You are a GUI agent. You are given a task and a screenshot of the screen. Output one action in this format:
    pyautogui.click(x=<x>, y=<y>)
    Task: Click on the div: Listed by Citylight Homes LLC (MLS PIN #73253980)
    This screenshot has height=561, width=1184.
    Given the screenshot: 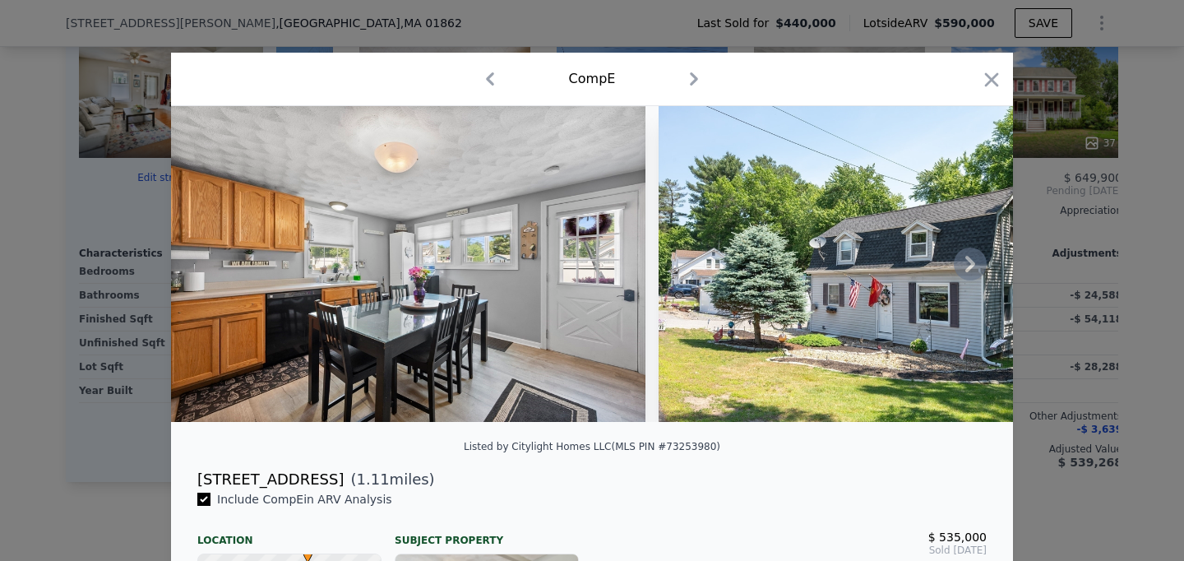 What is the action you would take?
    pyautogui.click(x=592, y=446)
    